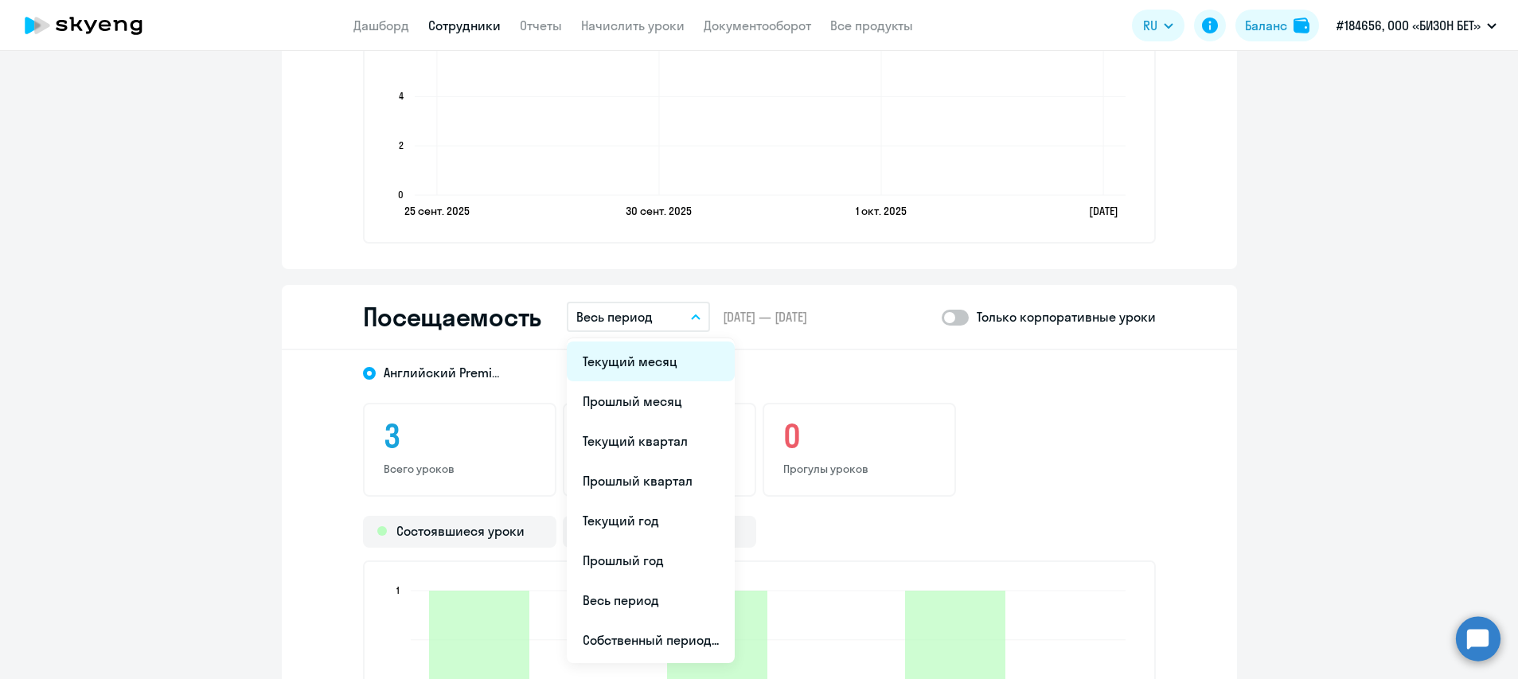  Describe the element at coordinates (398, 590) in the screenshot. I see `text: 1` at that location.